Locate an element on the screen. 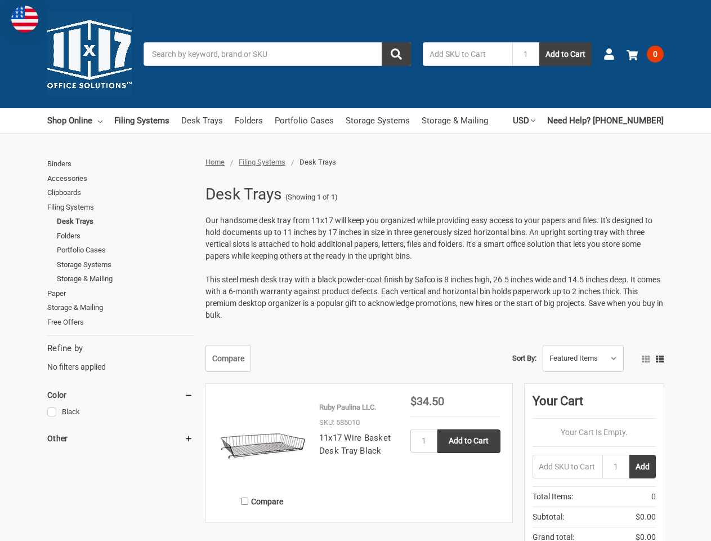 This screenshot has height=541, width=711. span: Home is located at coordinates (215, 162).